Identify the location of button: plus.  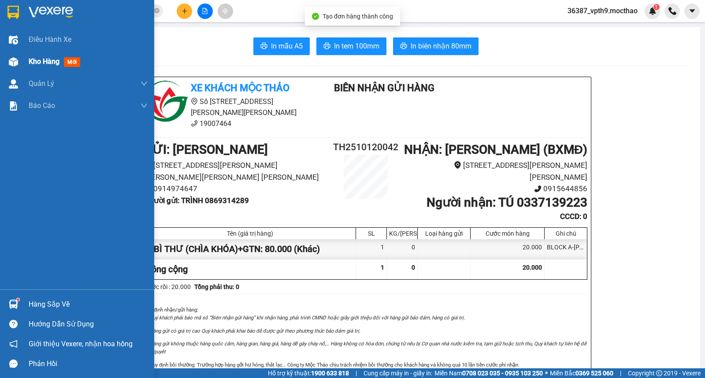
(184, 11).